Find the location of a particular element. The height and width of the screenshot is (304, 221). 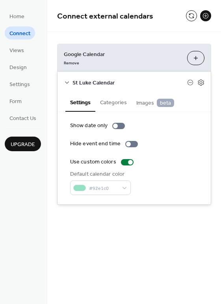

span: Contact Us is located at coordinates (23, 118).